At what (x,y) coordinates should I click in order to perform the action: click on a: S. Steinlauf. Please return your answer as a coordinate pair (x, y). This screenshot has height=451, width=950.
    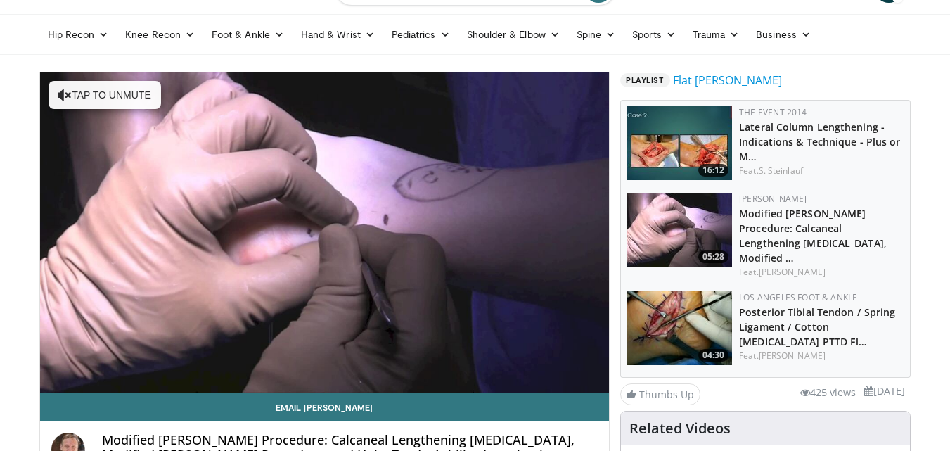
    Looking at the image, I should click on (781, 170).